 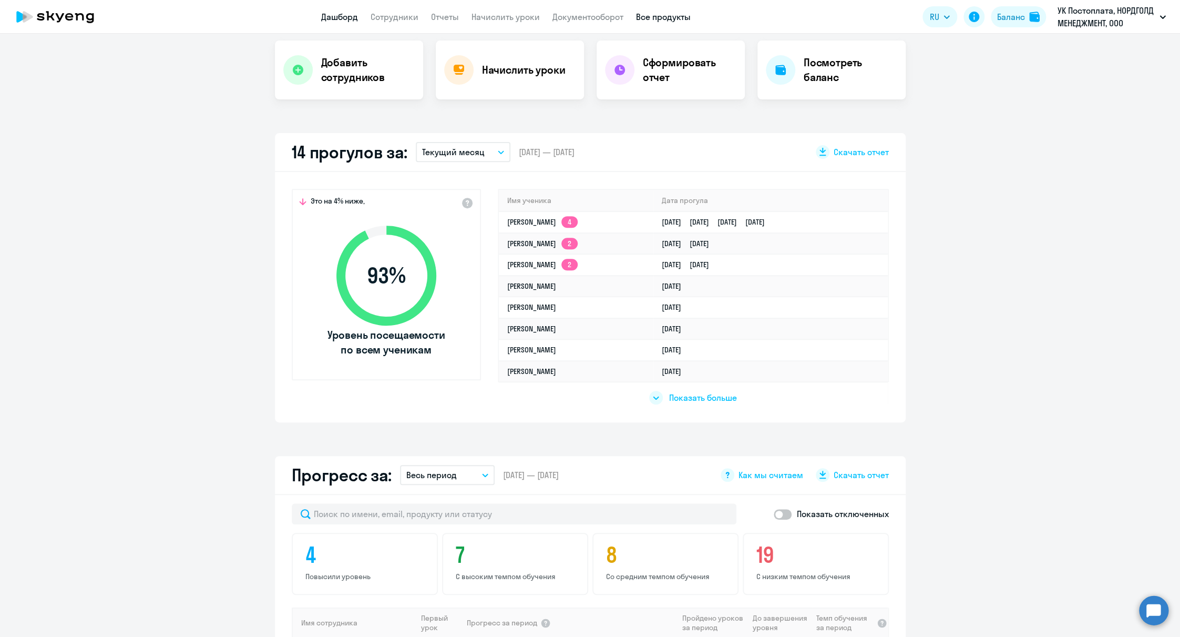 What do you see at coordinates (524, 70) in the screenshot?
I see `h4: Начислить уроки` at bounding box center [524, 70].